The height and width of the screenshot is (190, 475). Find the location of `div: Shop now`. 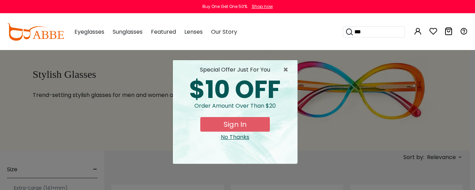

div: Shop now is located at coordinates (262, 7).